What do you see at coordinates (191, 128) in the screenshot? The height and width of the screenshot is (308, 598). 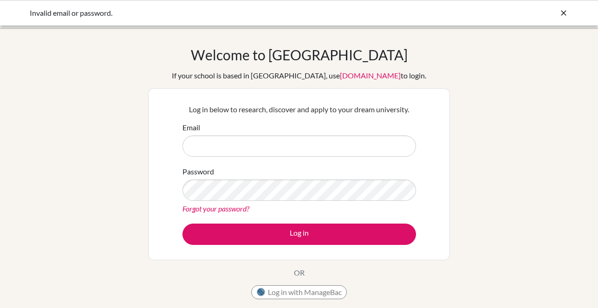 I see `label: Email` at bounding box center [191, 128].